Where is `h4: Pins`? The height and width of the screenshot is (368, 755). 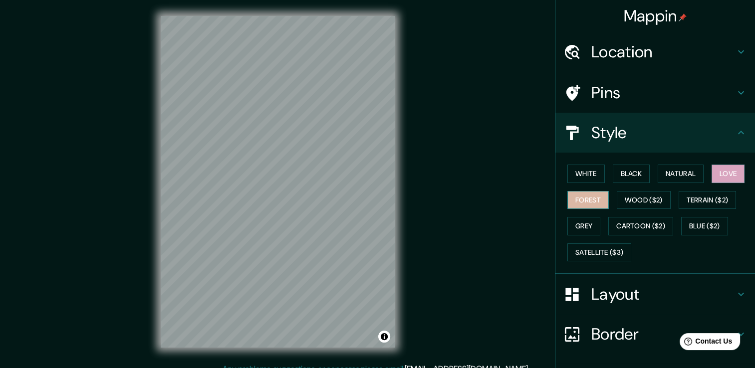
h4: Pins is located at coordinates (663, 93).